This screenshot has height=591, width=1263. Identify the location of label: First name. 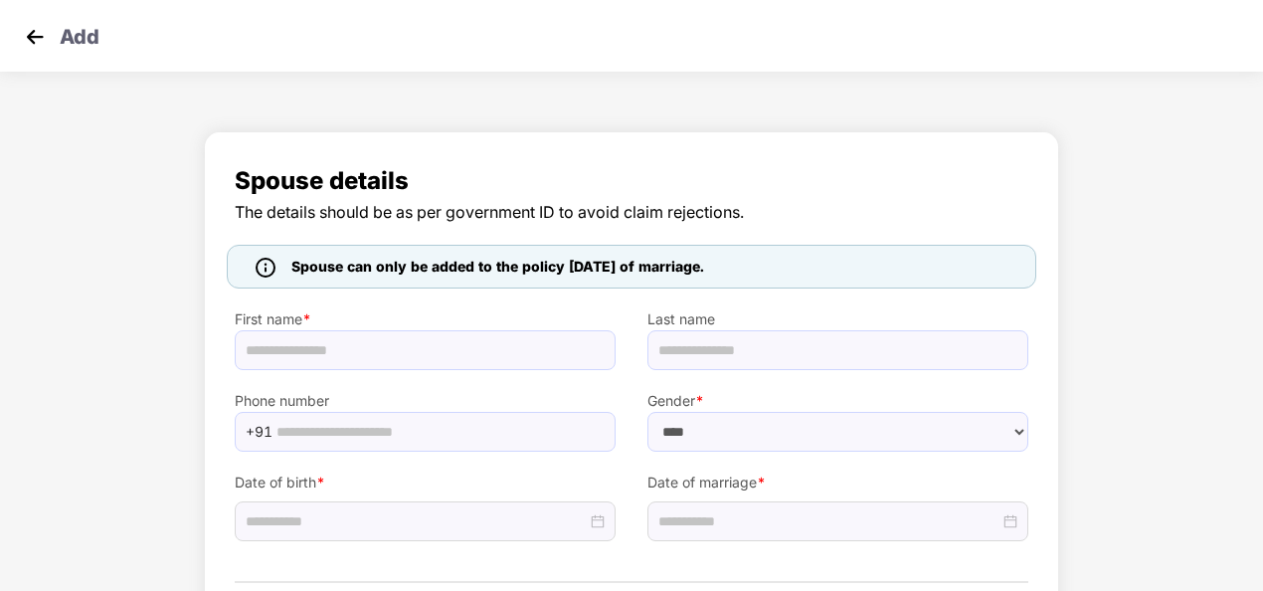
(425, 319).